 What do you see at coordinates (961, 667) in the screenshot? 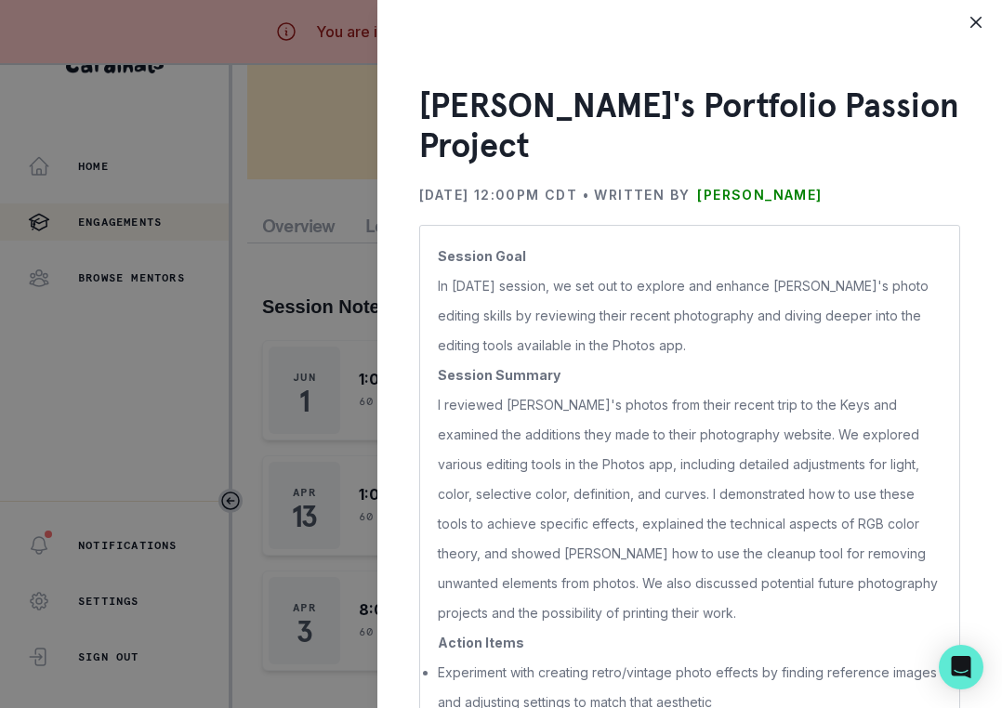
I see `div: Open Intercom Messenger` at bounding box center [961, 667].